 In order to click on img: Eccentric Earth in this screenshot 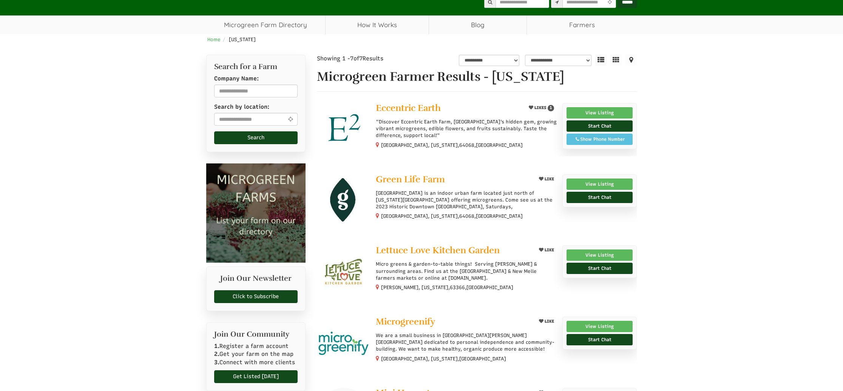, I will do `click(343, 129)`.